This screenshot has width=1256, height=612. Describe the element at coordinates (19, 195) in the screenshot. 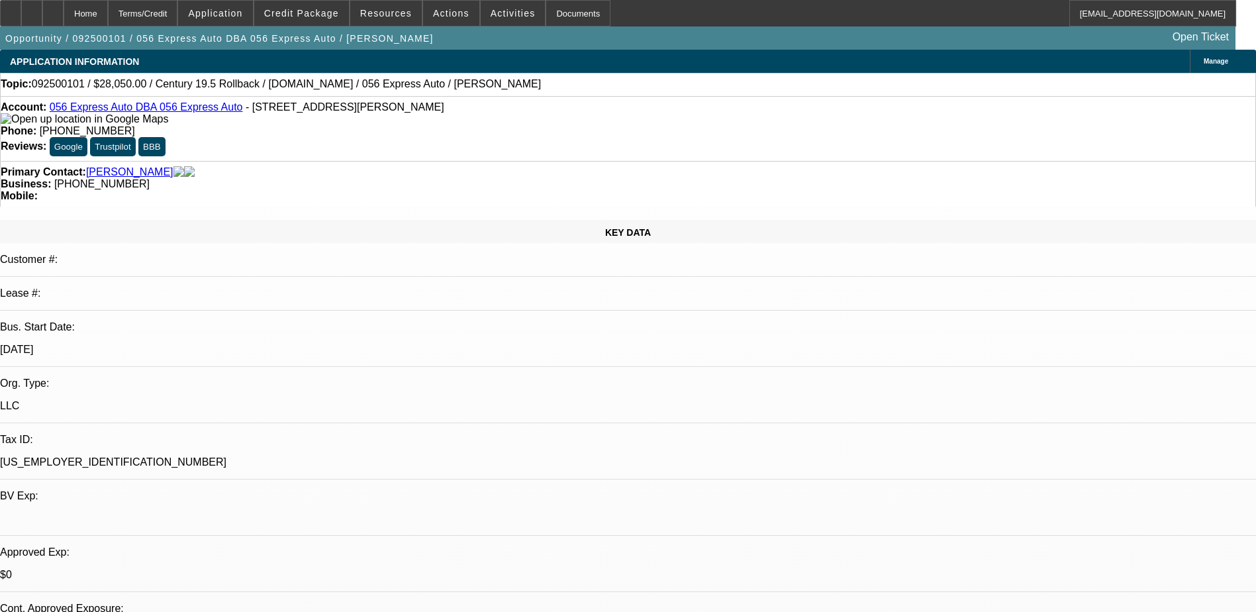

I see `strong: Mobile:` at that location.